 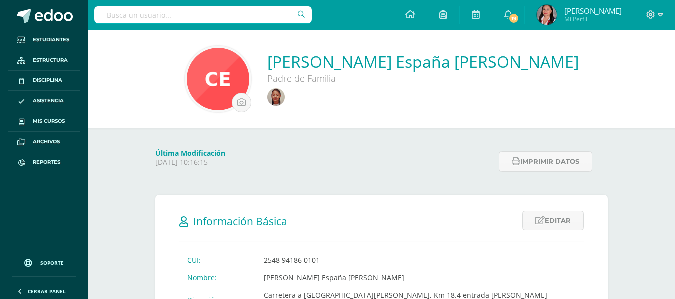 What do you see at coordinates (240, 221) in the screenshot?
I see `span: Información Básica` at bounding box center [240, 221].